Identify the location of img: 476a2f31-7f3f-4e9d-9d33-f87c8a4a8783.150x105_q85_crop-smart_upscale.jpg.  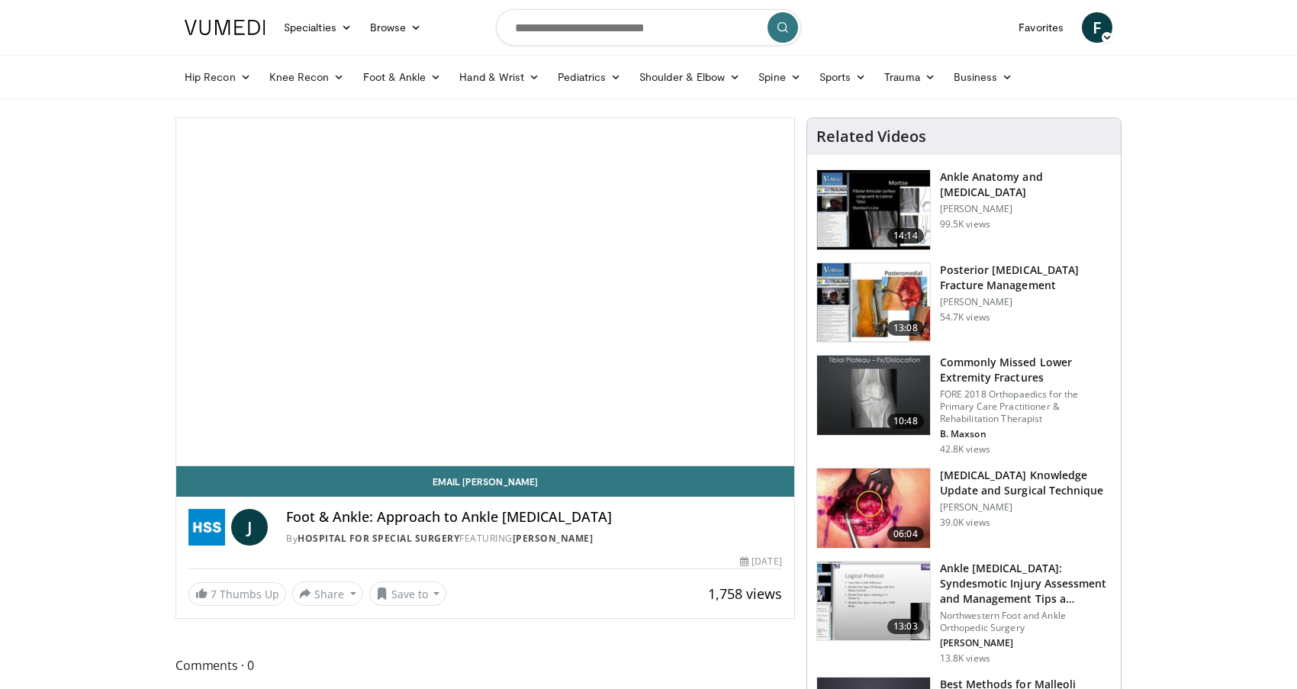
(874, 601).